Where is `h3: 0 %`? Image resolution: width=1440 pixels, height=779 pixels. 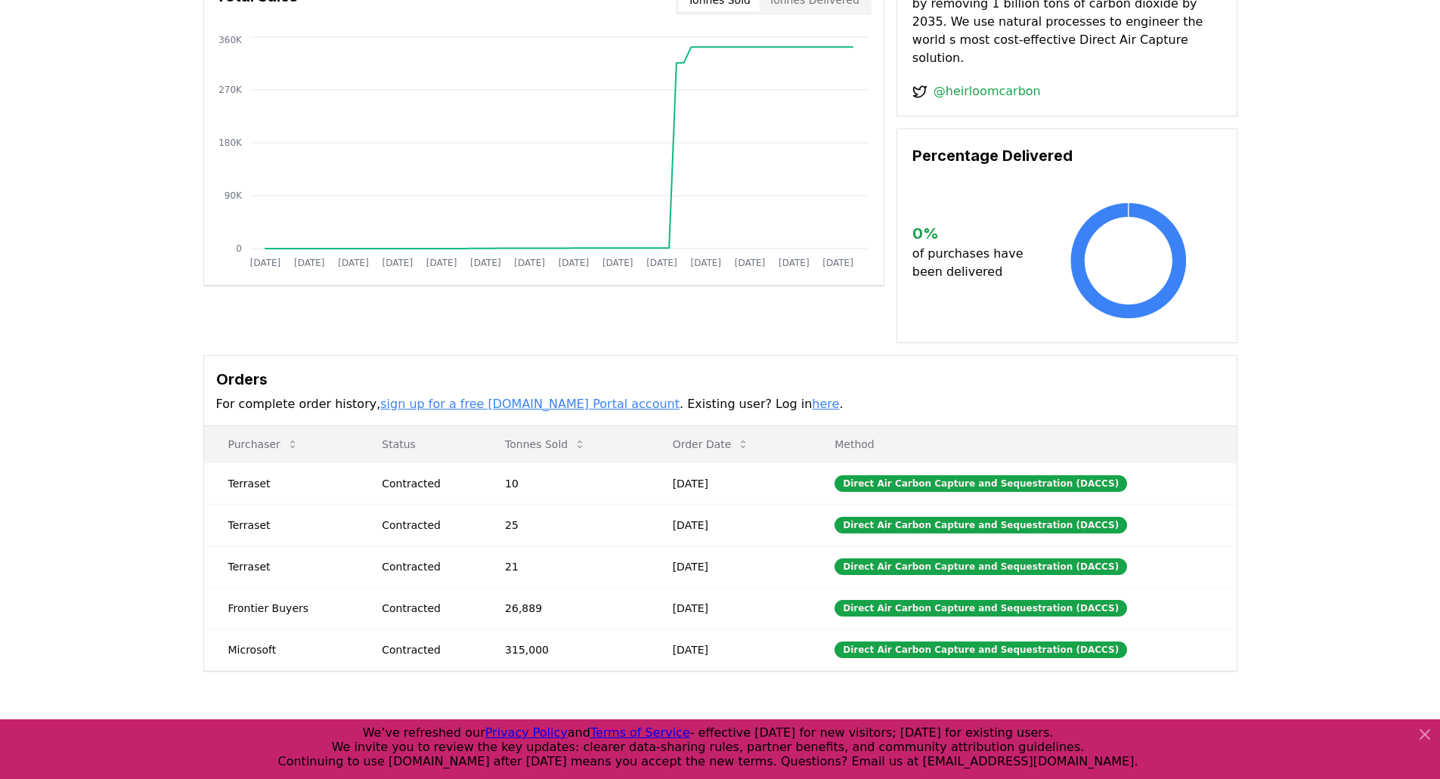
h3: 0 % is located at coordinates (974, 234).